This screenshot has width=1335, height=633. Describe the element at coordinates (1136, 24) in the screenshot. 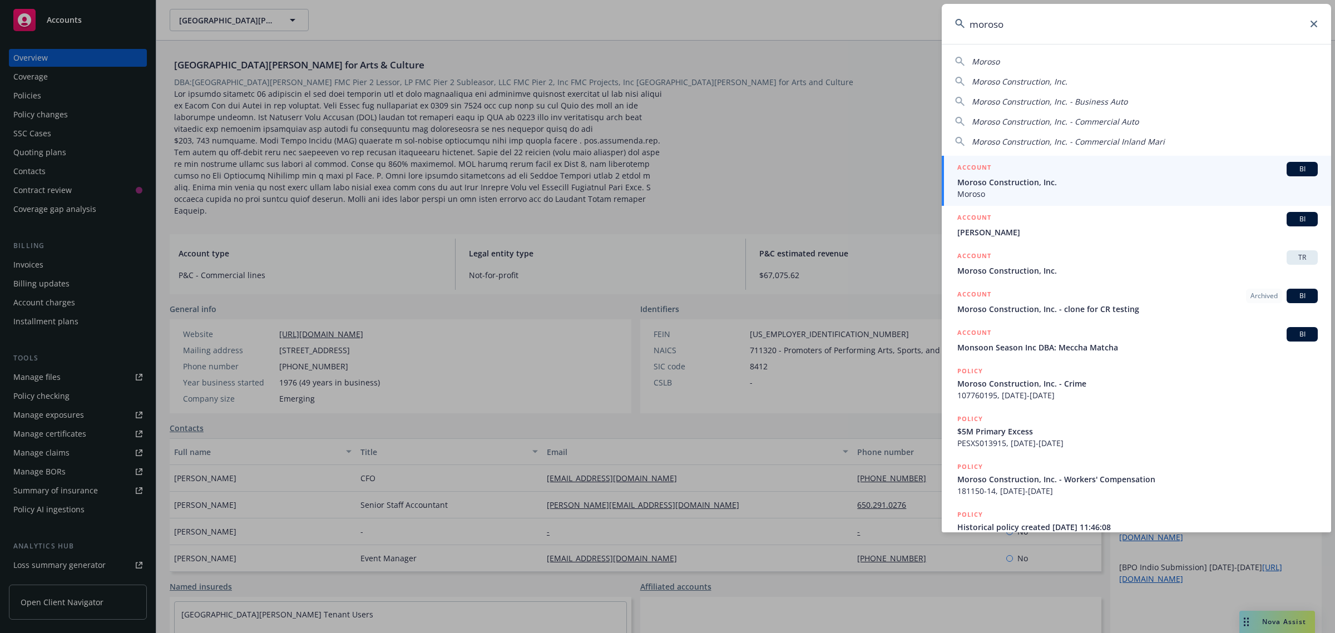

I see `input: Search...` at that location.